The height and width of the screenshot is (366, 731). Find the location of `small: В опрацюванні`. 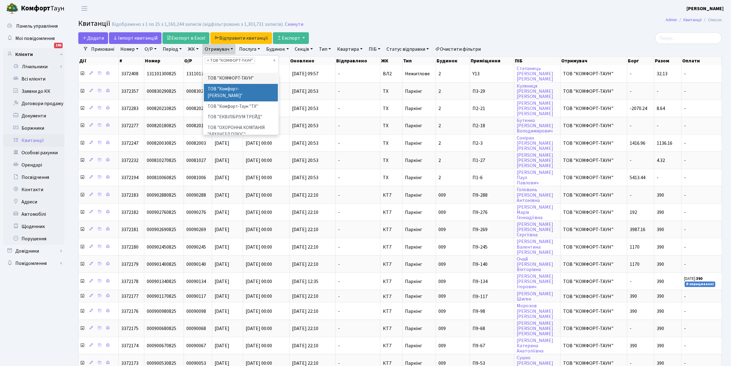

small: В опрацюванні is located at coordinates (700, 284).